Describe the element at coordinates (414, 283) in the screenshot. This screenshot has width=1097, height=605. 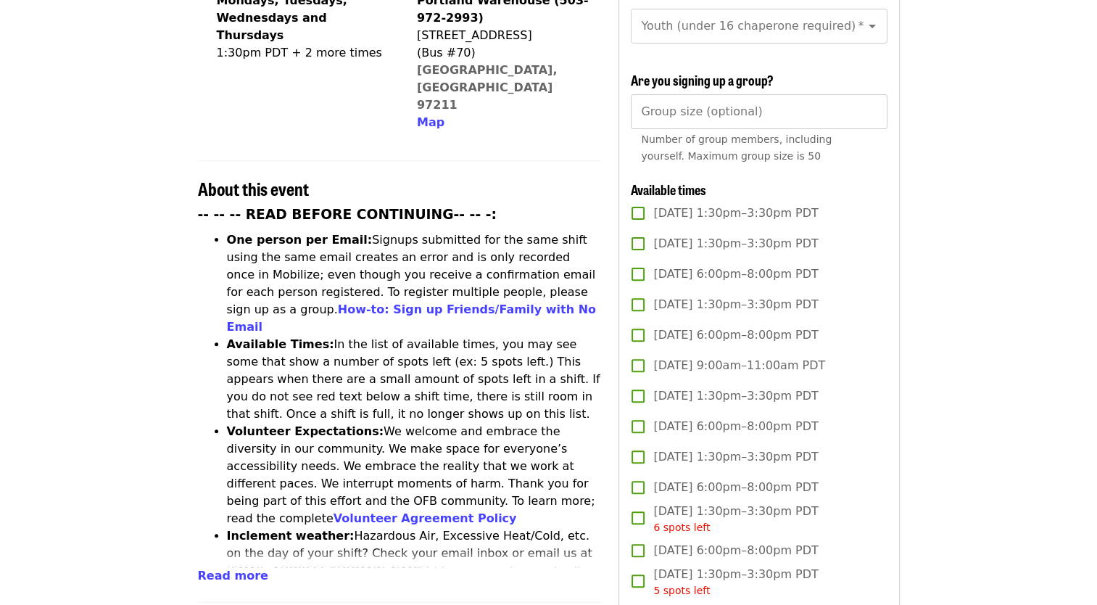
I see `li: Signups submitted for the same shift using the same email creates an error and is only recorded o...` at that location.